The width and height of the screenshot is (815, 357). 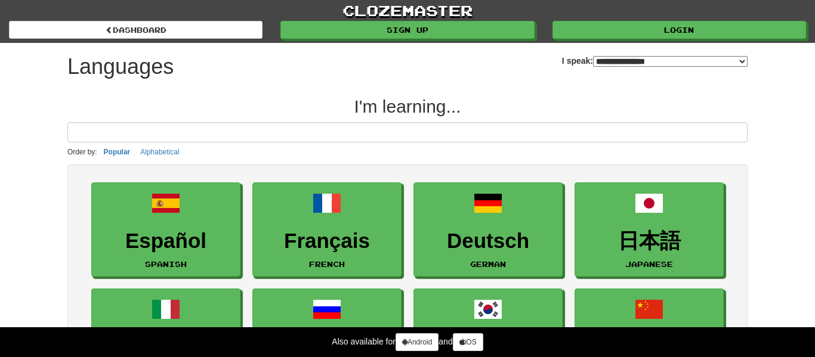 I want to click on select: I speak:, so click(x=670, y=61).